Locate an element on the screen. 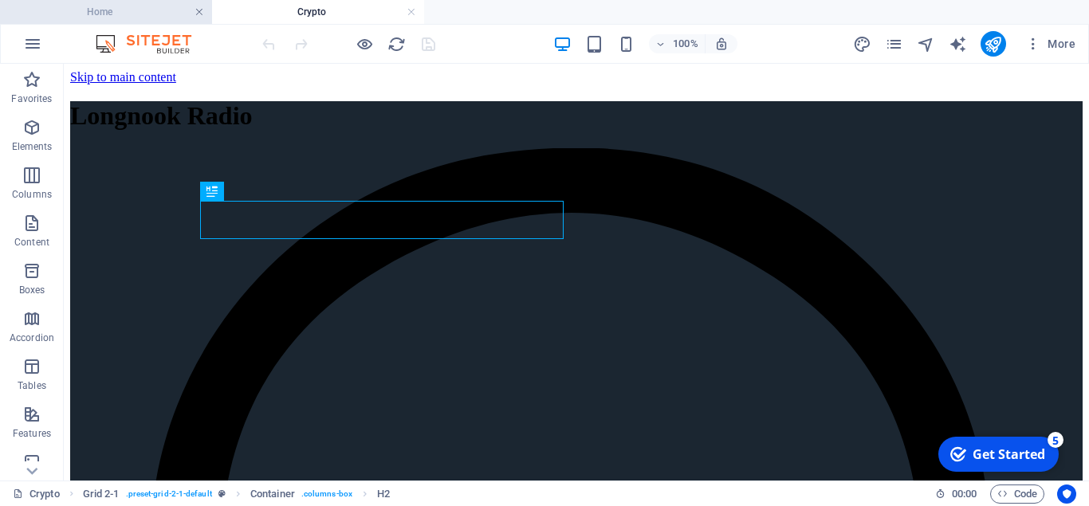  span: More is located at coordinates (1050, 44).